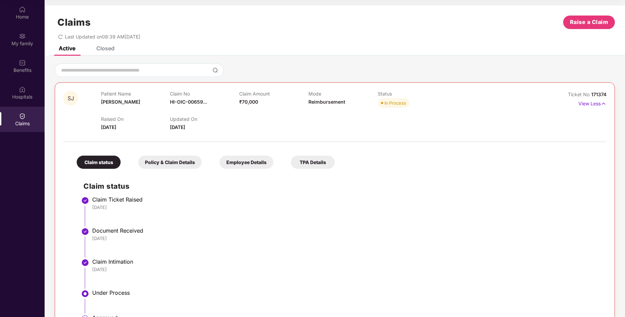 The height and width of the screenshot is (317, 625). I want to click on p: Raised On, so click(135, 119).